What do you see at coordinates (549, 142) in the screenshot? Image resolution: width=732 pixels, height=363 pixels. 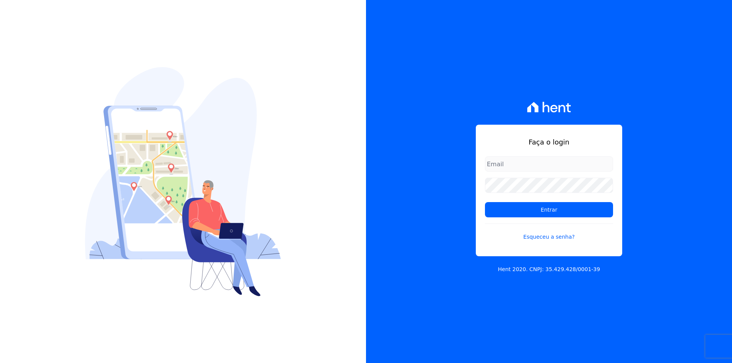 I see `h1: Faça o login` at bounding box center [549, 142].